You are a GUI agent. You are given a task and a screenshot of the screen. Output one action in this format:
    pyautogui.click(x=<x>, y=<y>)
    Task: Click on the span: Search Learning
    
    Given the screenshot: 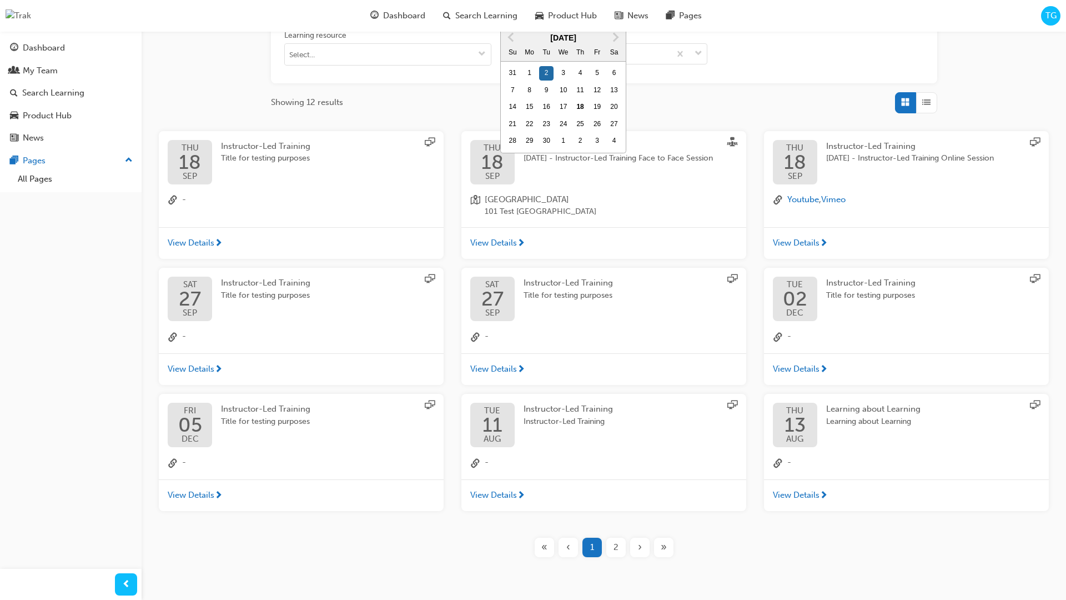 What is the action you would take?
    pyautogui.click(x=487, y=16)
    